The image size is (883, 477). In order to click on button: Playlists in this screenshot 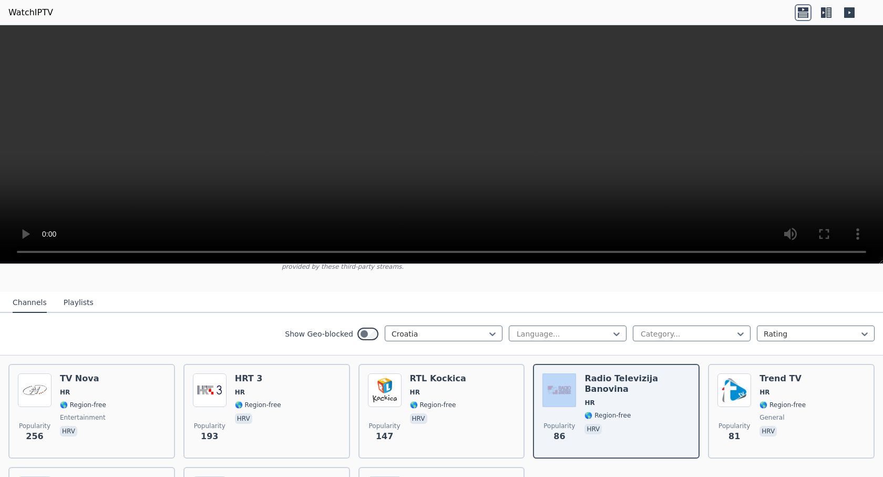, I will do `click(78, 303)`.